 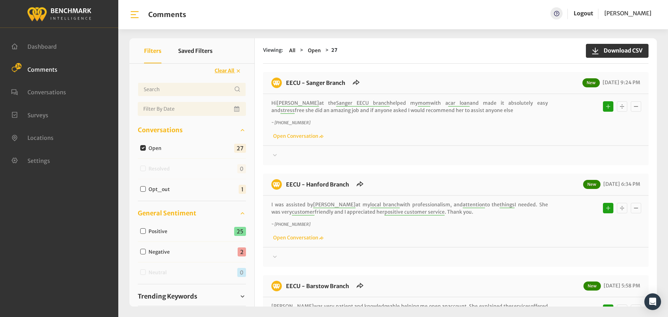 What do you see at coordinates (242, 189) in the screenshot?
I see `span: 1` at bounding box center [242, 189].